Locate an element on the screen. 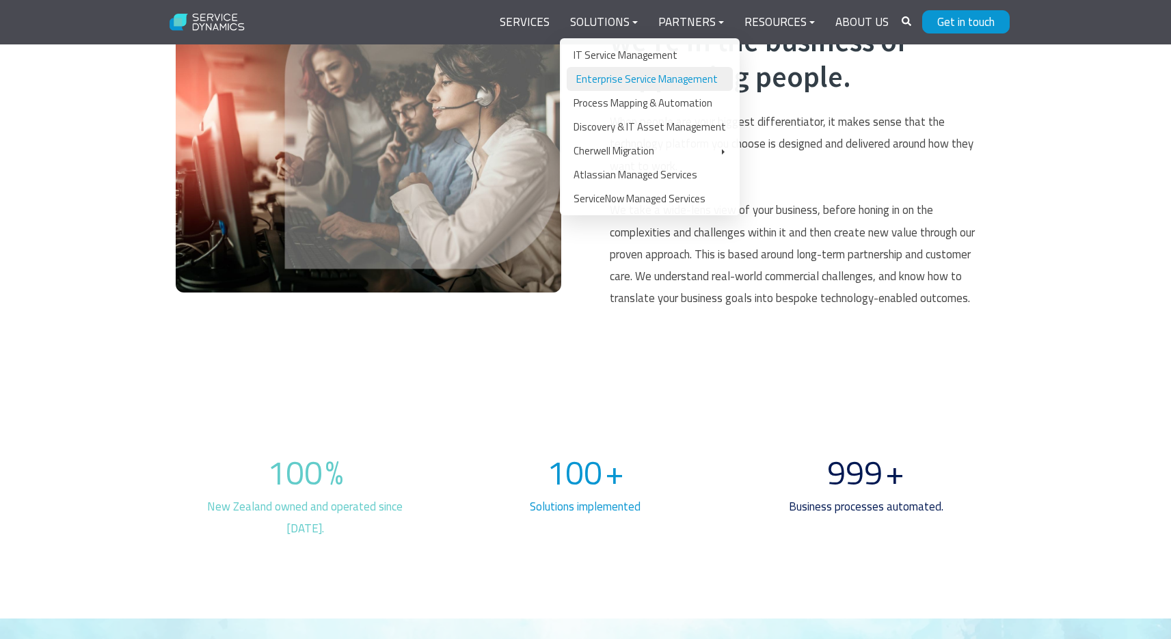  a: Solutions is located at coordinates (604, 23).